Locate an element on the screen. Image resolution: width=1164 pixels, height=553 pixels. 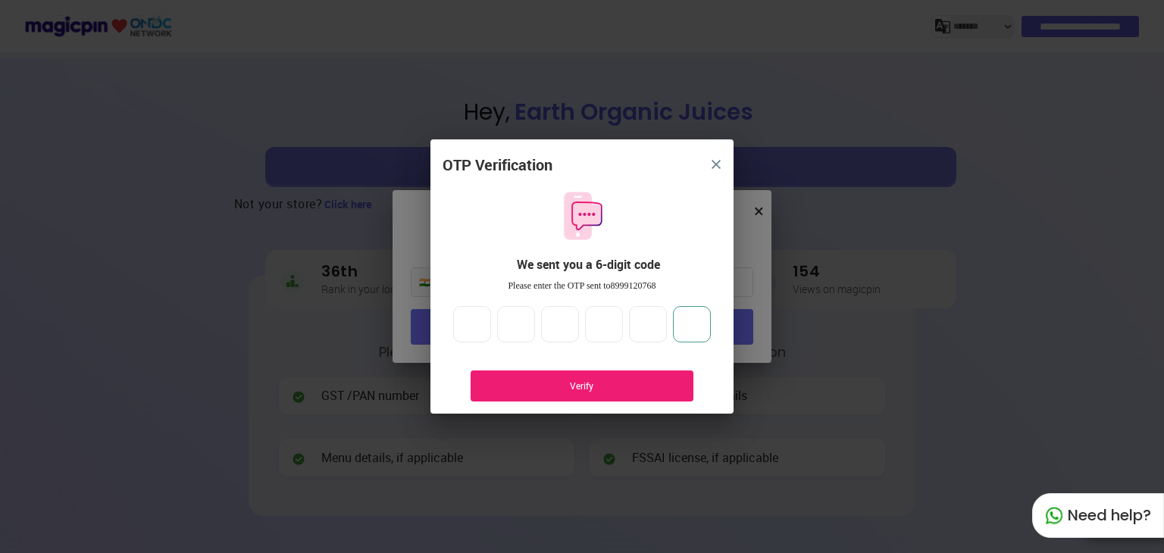
img: otpMessageIcon.11fa9bf9.svg is located at coordinates (582, 216).